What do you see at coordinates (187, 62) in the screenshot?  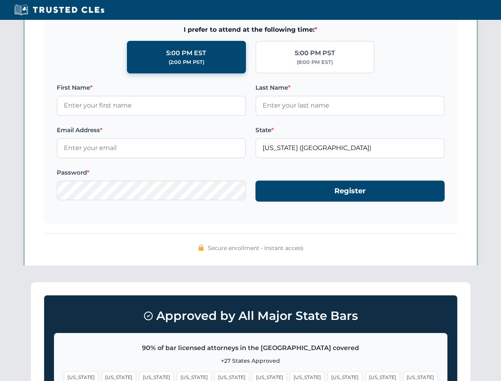 I see `div: (2:00 PM PST)` at bounding box center [187, 62].